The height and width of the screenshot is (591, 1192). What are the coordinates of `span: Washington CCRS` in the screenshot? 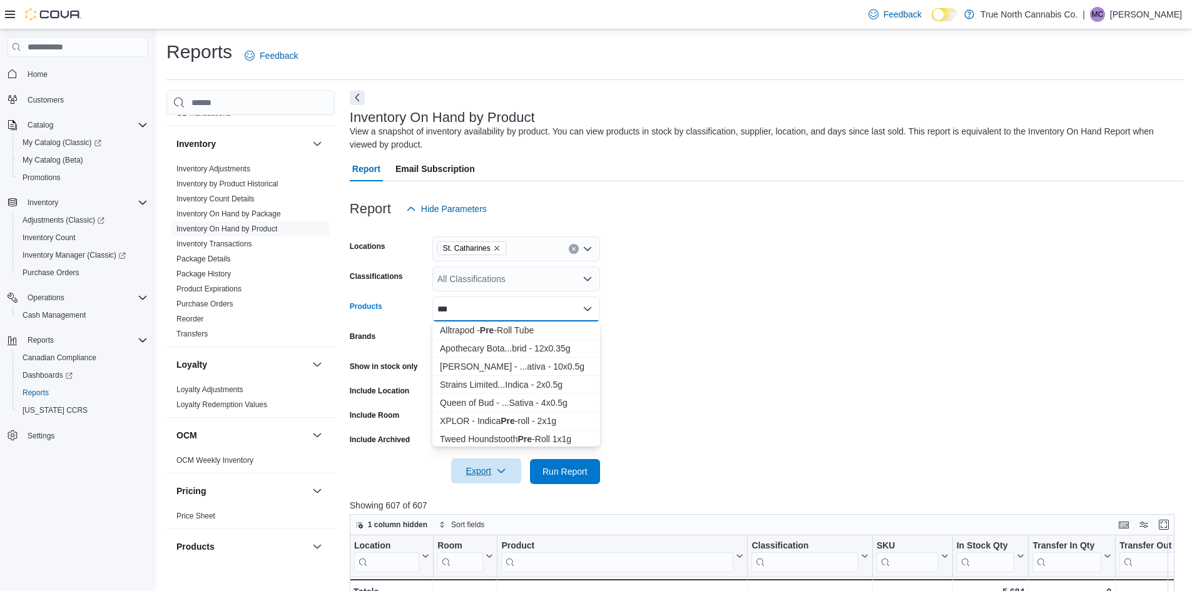 It's located at (83, 411).